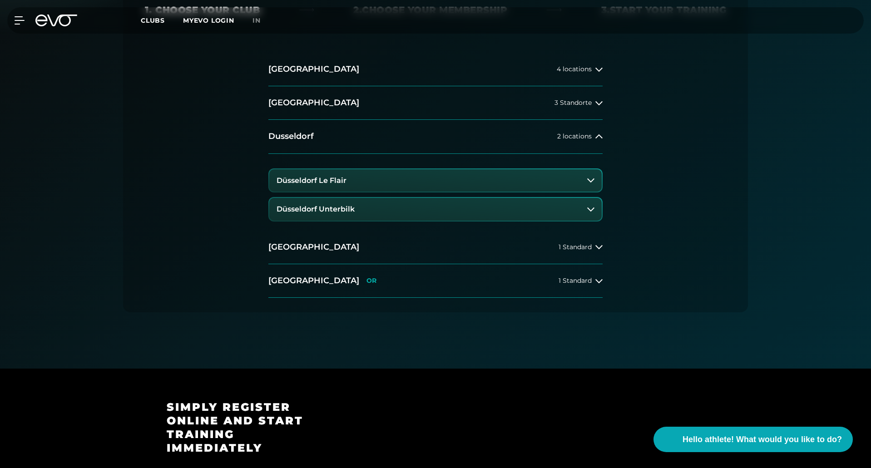  Describe the element at coordinates (262, 20) in the screenshot. I see `a: in` at that location.